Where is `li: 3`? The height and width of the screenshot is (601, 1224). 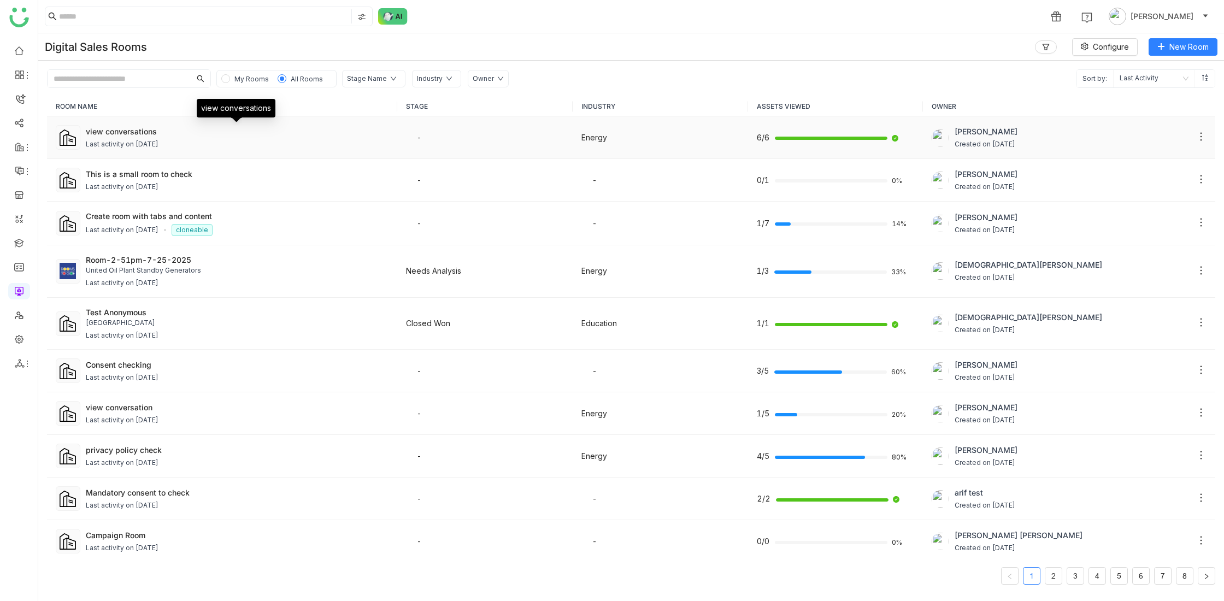
li: 3 is located at coordinates (1075, 576).